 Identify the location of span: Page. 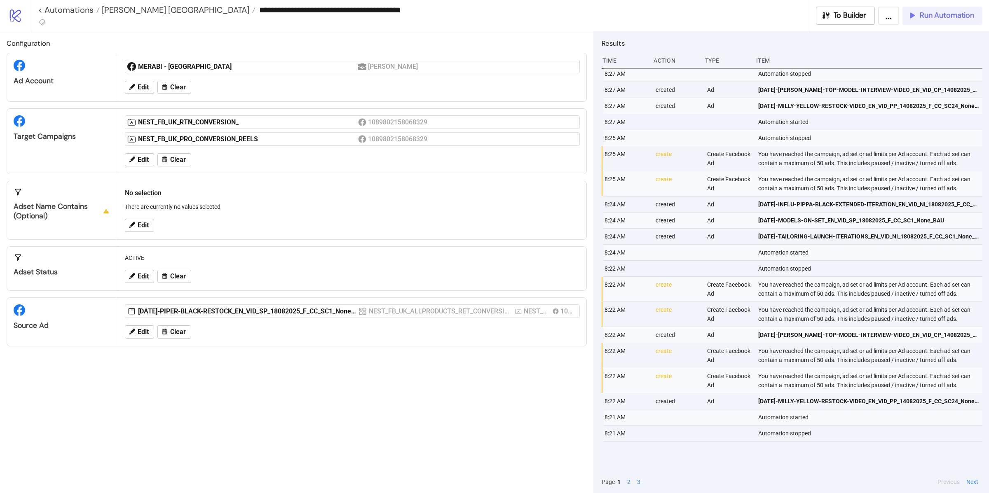
(608, 482).